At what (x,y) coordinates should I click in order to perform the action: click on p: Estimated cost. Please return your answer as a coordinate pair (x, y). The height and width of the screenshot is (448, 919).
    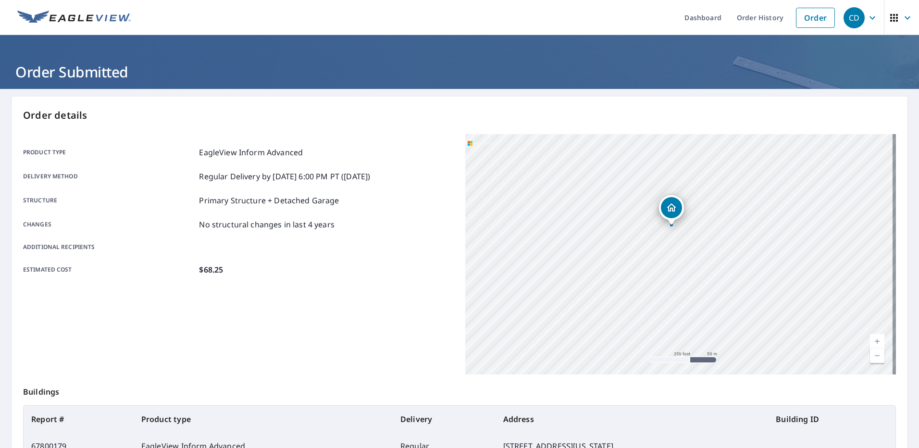
    Looking at the image, I should click on (109, 270).